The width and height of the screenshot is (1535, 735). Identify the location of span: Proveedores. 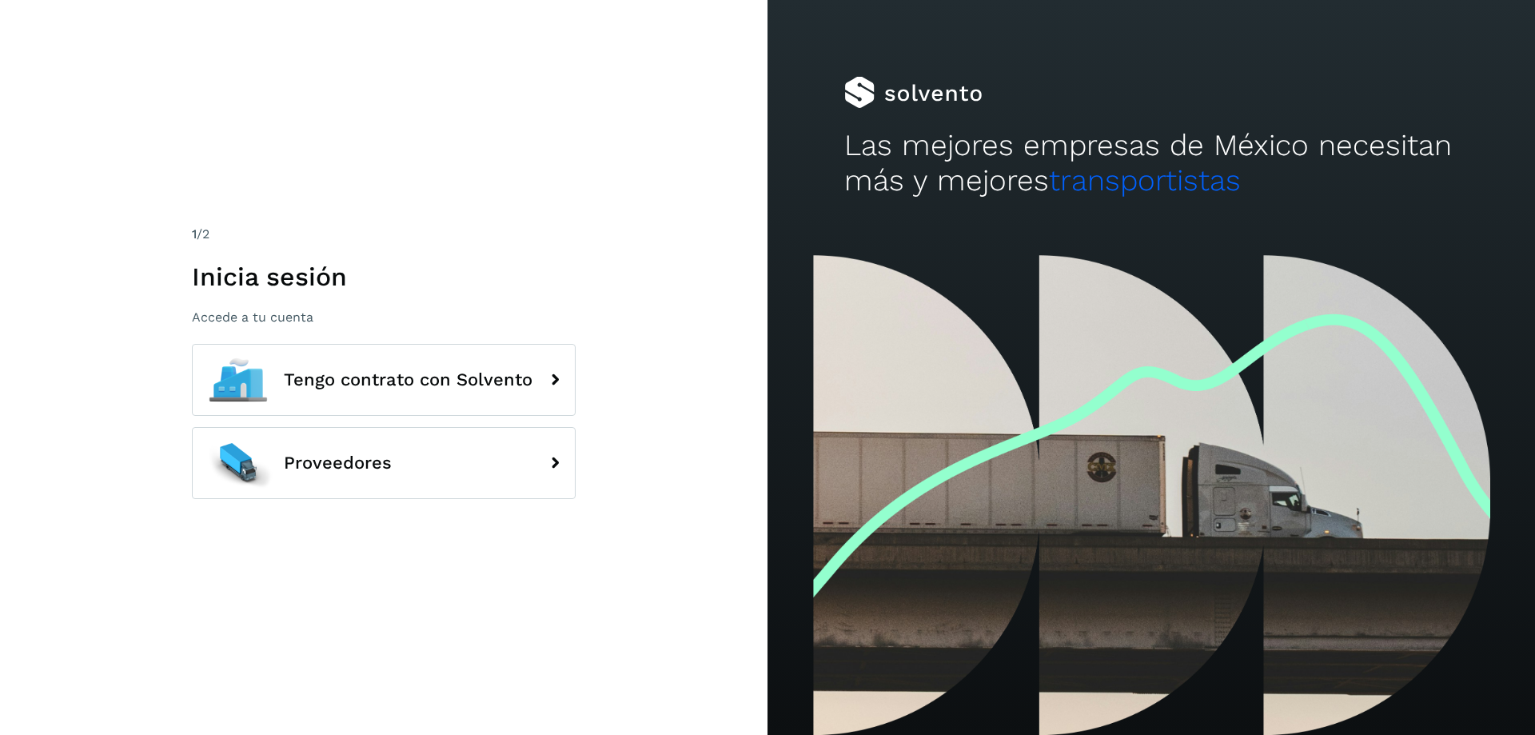
(337, 463).